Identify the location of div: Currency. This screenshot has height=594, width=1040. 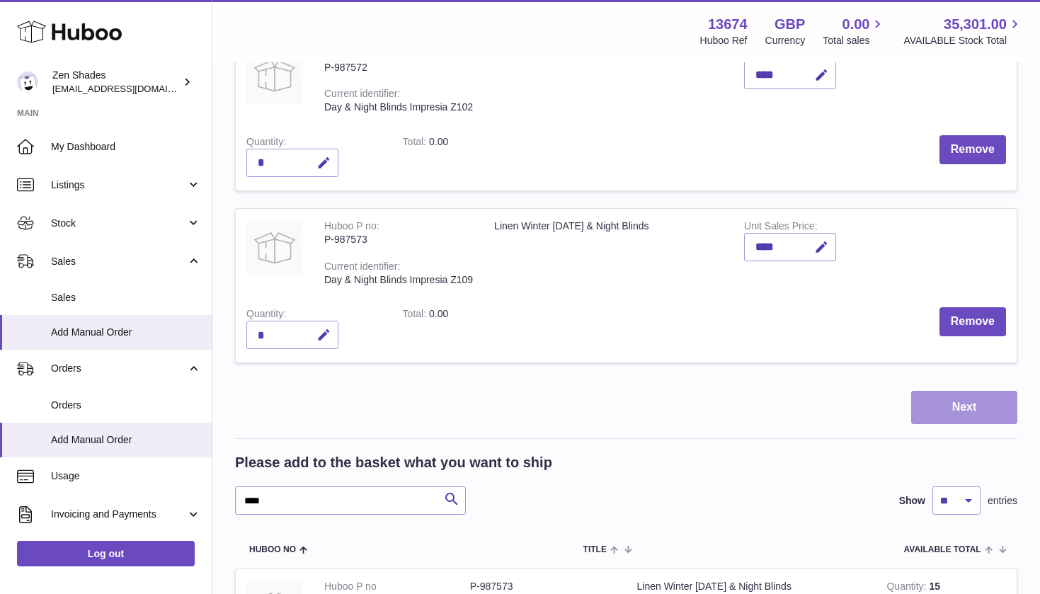
(785, 40).